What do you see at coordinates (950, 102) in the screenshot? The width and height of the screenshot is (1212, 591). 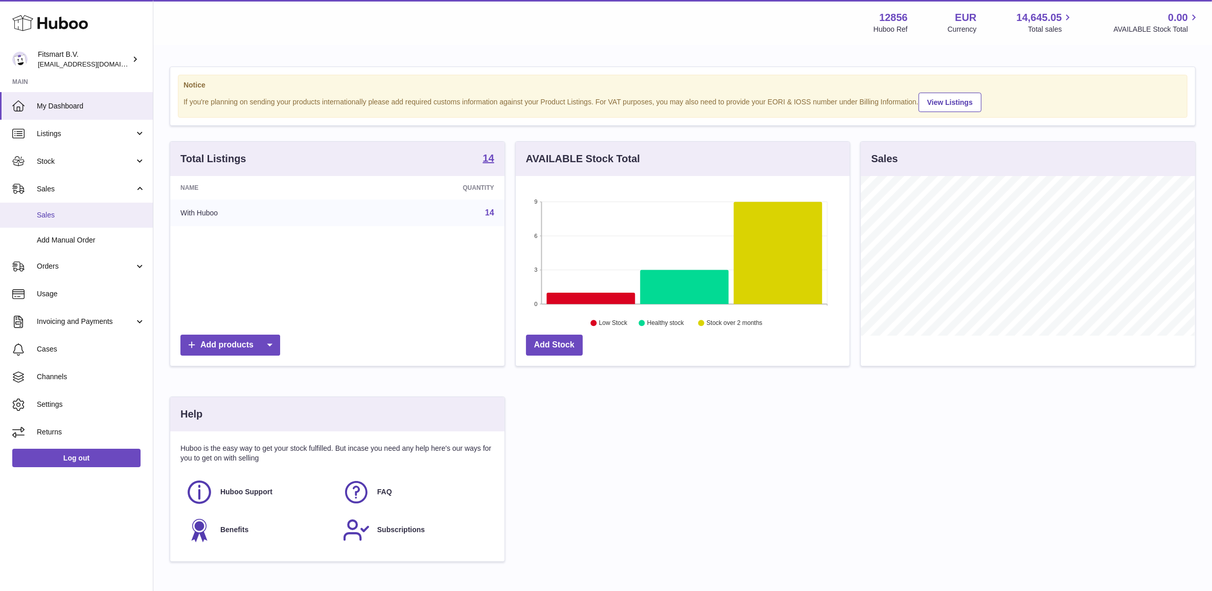 I see `a: View Listings` at bounding box center [950, 102].